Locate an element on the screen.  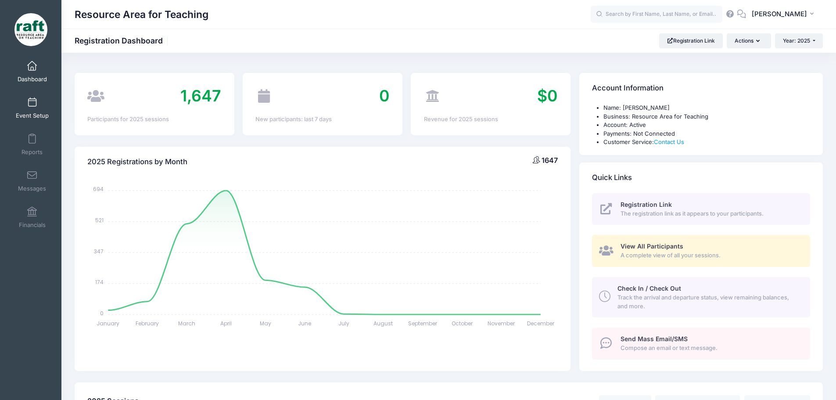
button: Year: 2025 is located at coordinates (798, 41).